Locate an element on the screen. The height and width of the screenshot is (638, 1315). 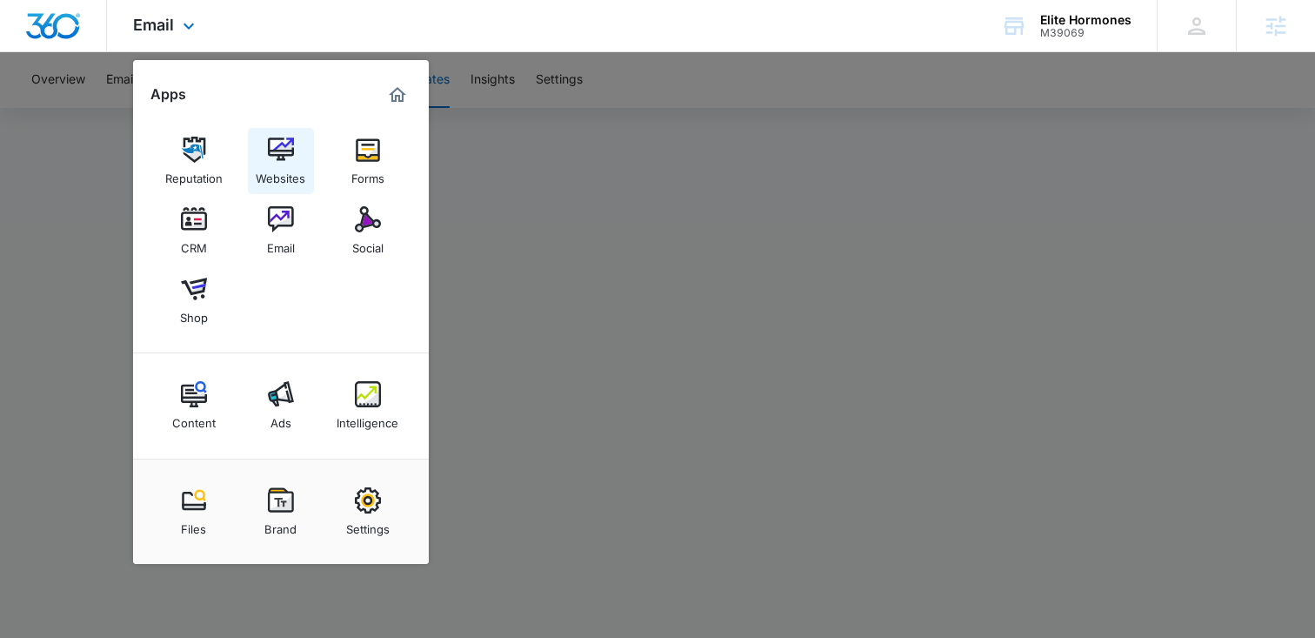
div: CRM is located at coordinates (194, 244).